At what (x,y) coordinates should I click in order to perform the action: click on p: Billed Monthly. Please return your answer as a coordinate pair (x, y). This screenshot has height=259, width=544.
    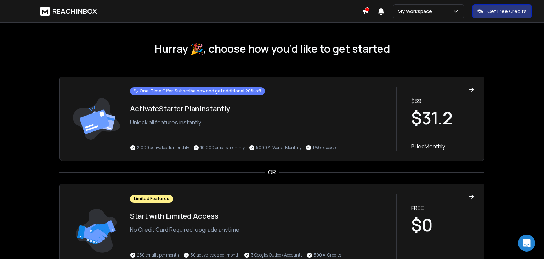
    Looking at the image, I should click on (443, 146).